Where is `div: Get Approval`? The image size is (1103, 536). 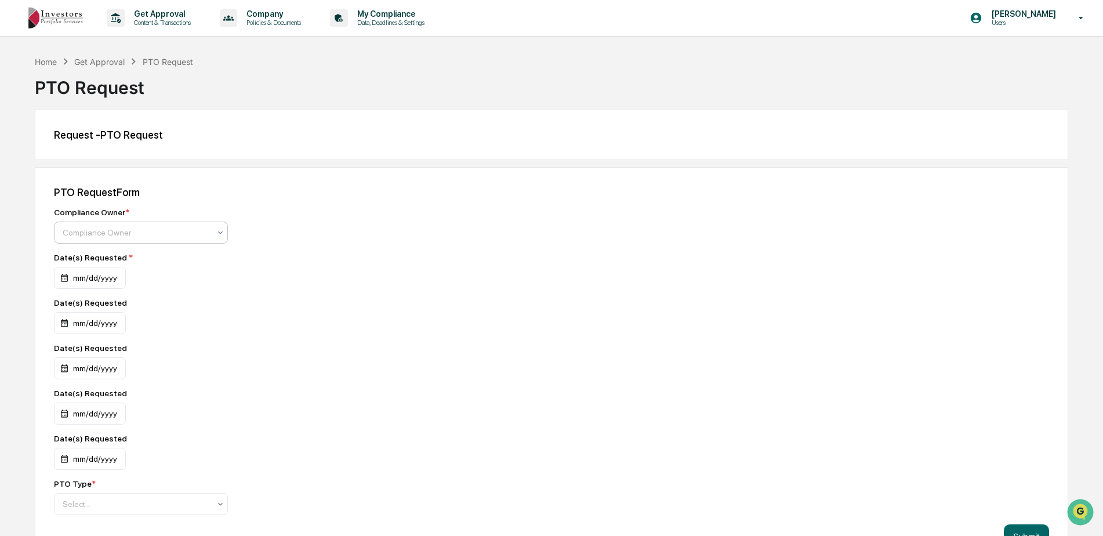
div: Get Approval is located at coordinates (99, 61).